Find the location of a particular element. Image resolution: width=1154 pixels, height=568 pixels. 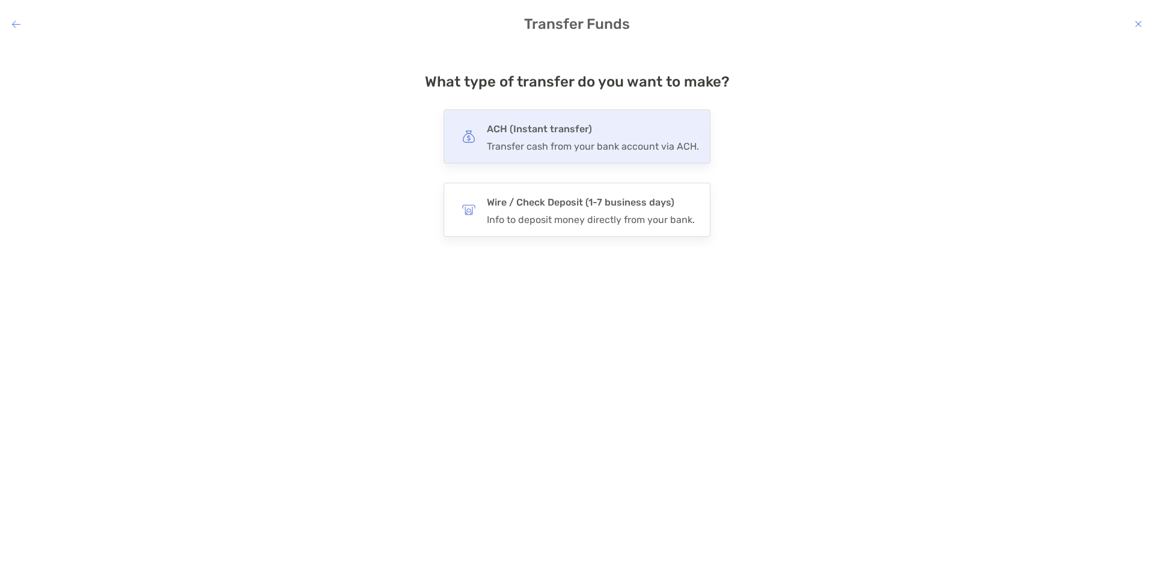

h4: Wire / Check Deposit (1-7 business days) is located at coordinates (591, 203).